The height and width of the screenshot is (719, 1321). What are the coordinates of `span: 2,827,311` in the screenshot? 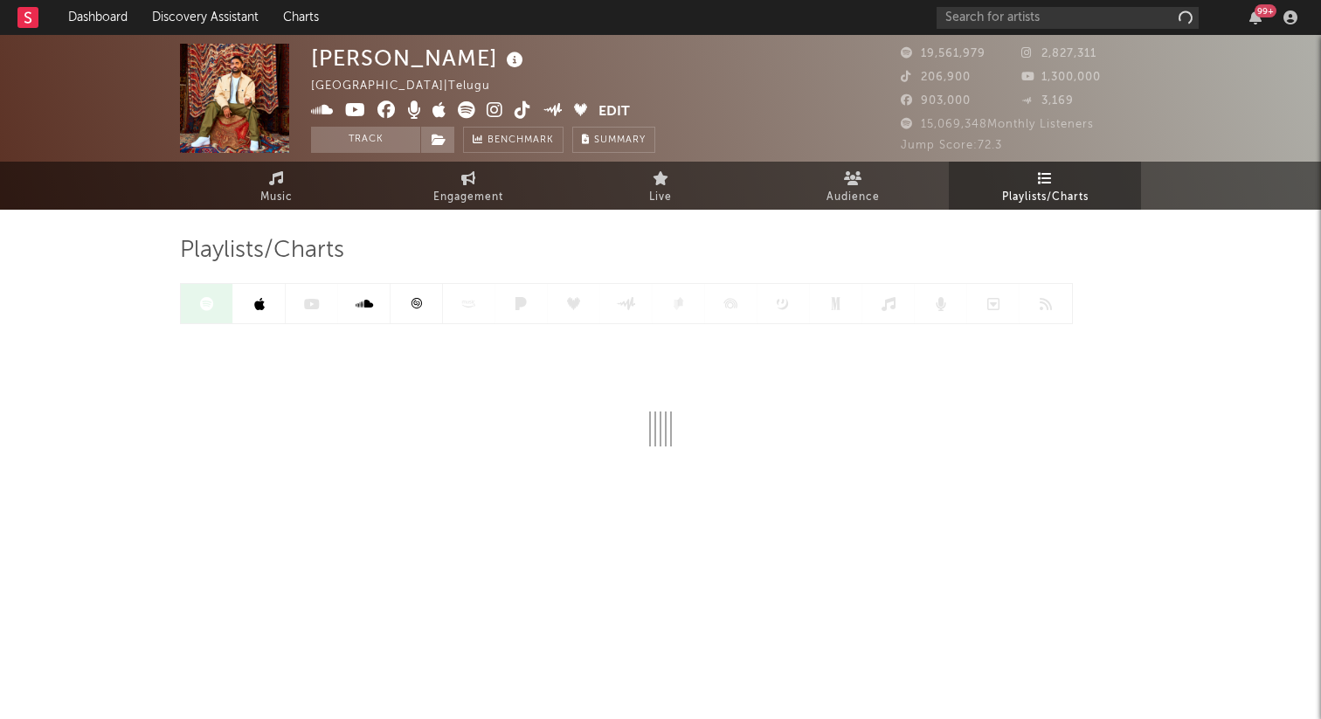 It's located at (1059, 53).